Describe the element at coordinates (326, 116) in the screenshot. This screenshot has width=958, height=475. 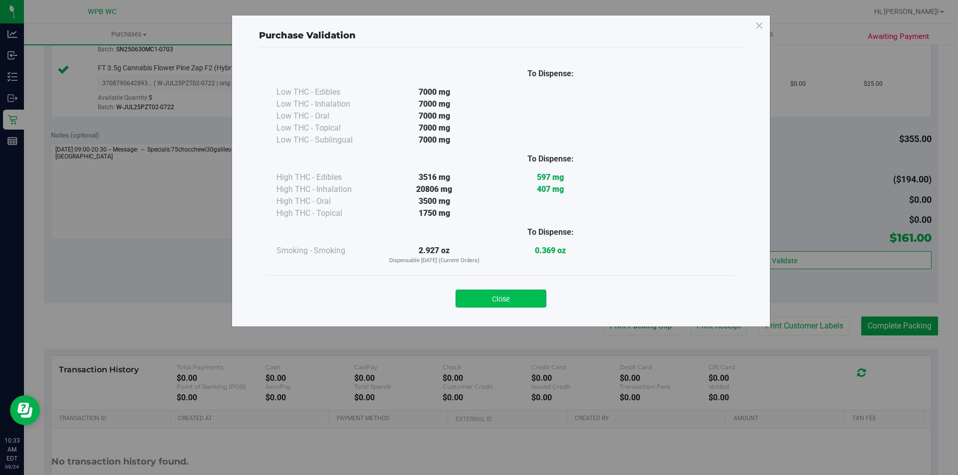
I see `div: Low THC - Oral` at that location.